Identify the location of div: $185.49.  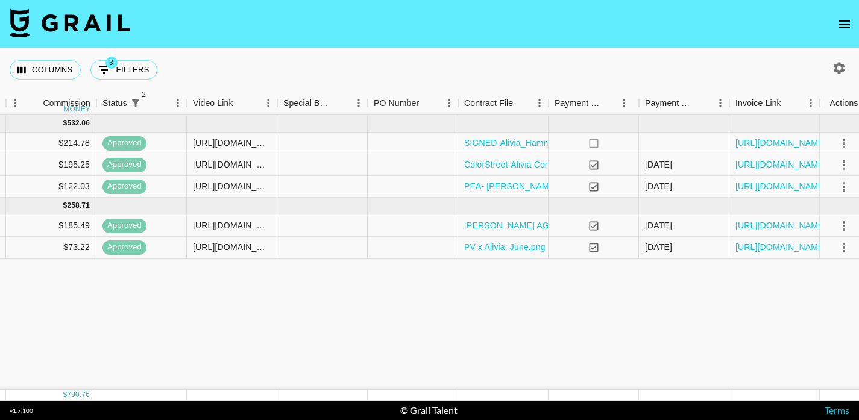
(51, 226).